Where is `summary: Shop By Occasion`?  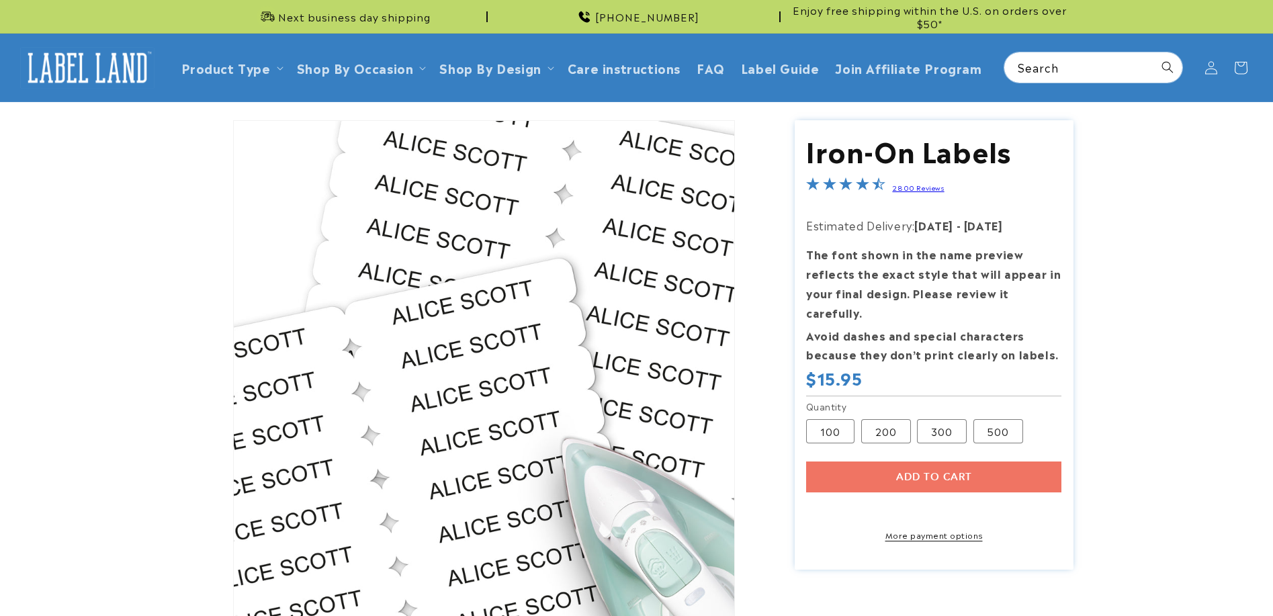 summary: Shop By Occasion is located at coordinates (360, 67).